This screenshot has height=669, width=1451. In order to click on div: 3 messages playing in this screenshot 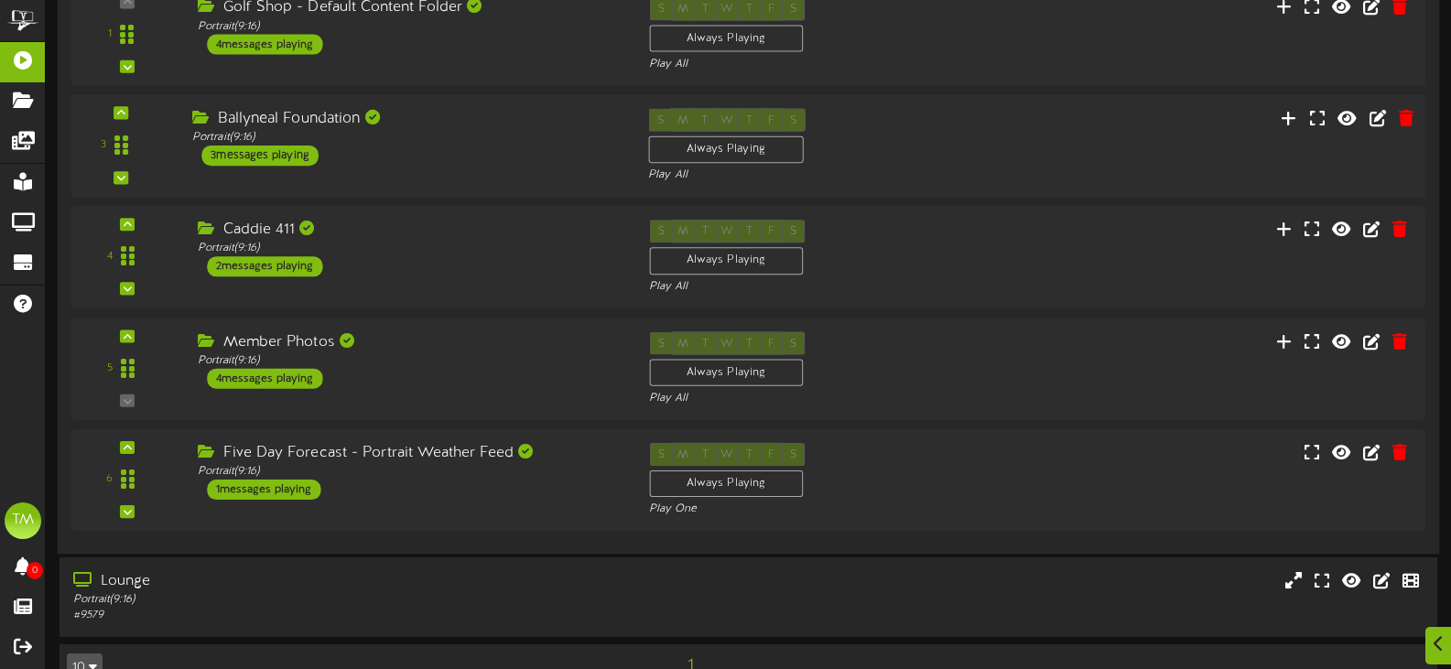, I will do `click(260, 156)`.